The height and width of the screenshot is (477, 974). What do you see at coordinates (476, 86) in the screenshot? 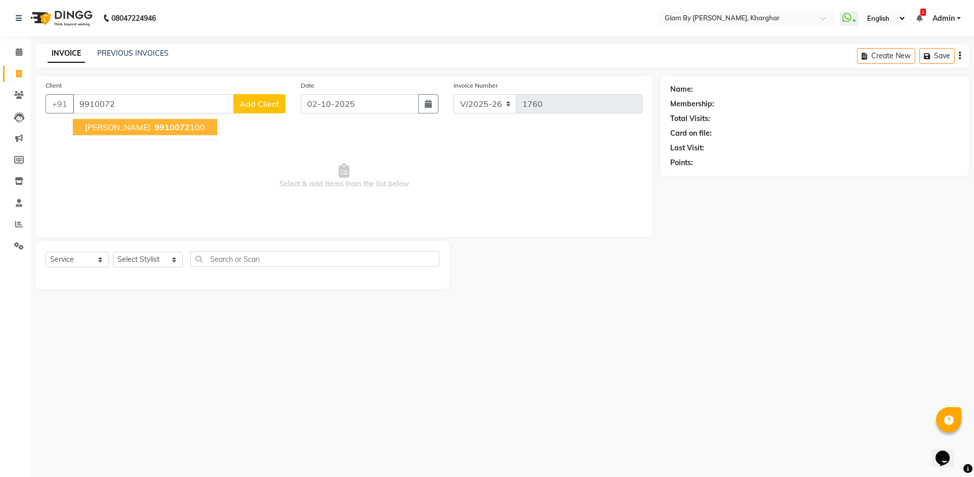
I see `label: Invoice Number` at bounding box center [476, 86].